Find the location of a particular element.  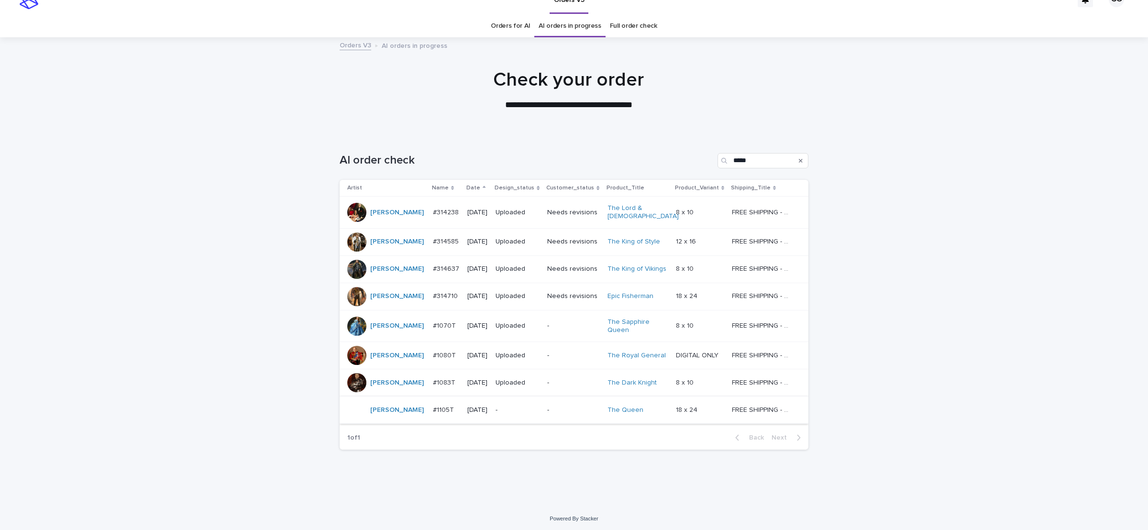

p: Date is located at coordinates (473, 188).